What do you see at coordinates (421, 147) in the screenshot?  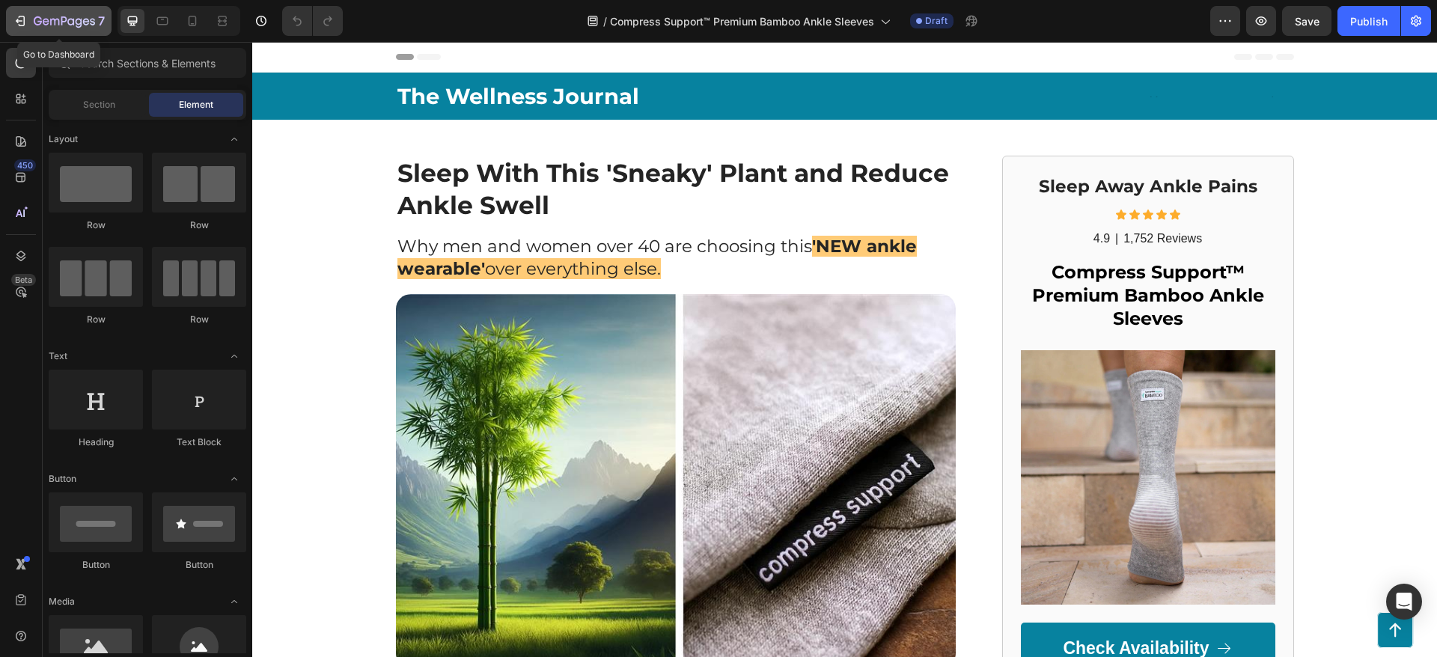 I see `strong: Sleep With This 'Sneaky' Plant and Reduce Ankle Swell` at bounding box center [421, 147].